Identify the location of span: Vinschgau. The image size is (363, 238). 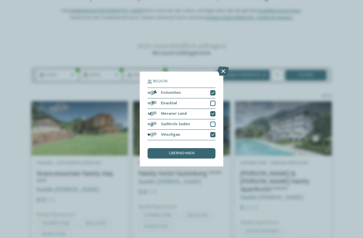
(171, 135).